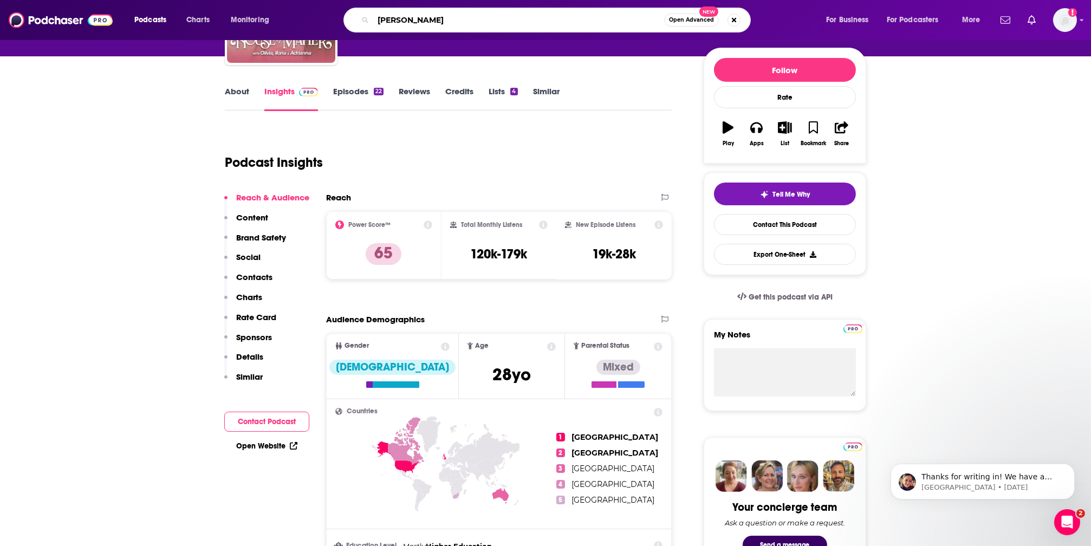 This screenshot has height=546, width=1091. Describe the element at coordinates (369, 225) in the screenshot. I see `h2: Power Score™` at that location.